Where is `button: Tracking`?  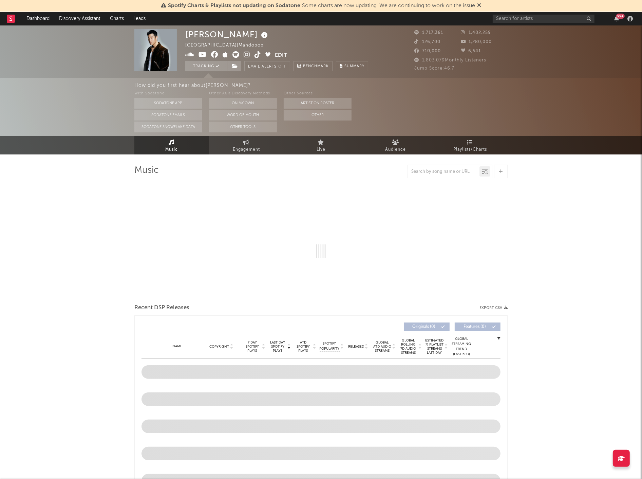 button: Tracking is located at coordinates (206, 66).